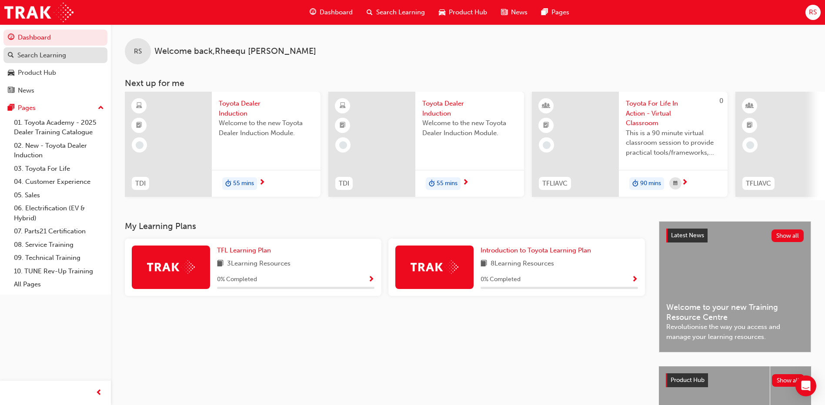  Describe the element at coordinates (59, 258) in the screenshot. I see `a: 09. Technical Training` at that location.